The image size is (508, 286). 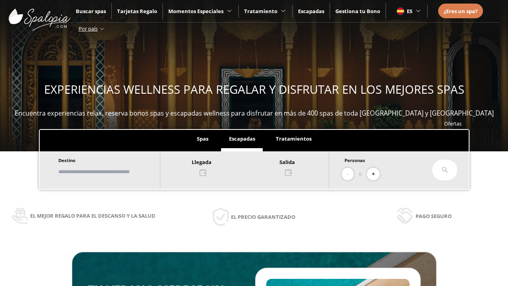 I want to click on span: Buscar spas, so click(x=91, y=11).